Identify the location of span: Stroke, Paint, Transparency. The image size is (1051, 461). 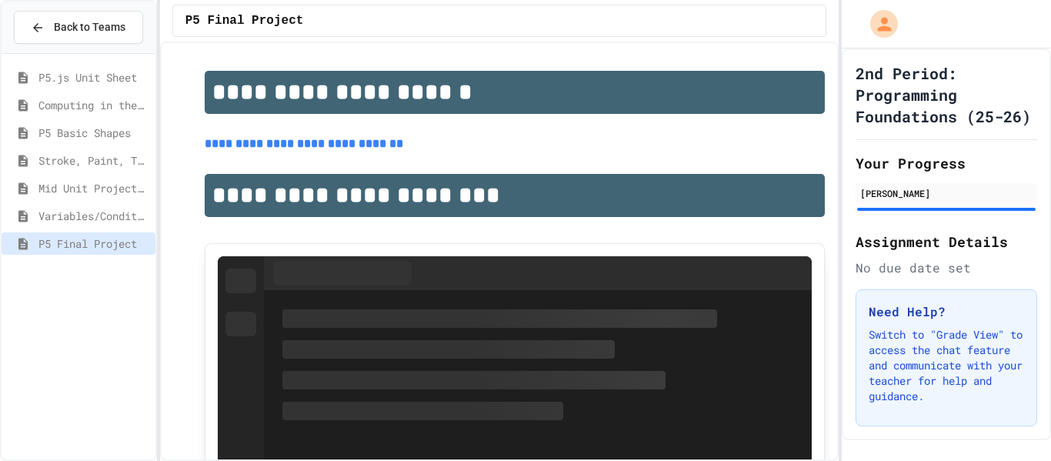
(94, 160).